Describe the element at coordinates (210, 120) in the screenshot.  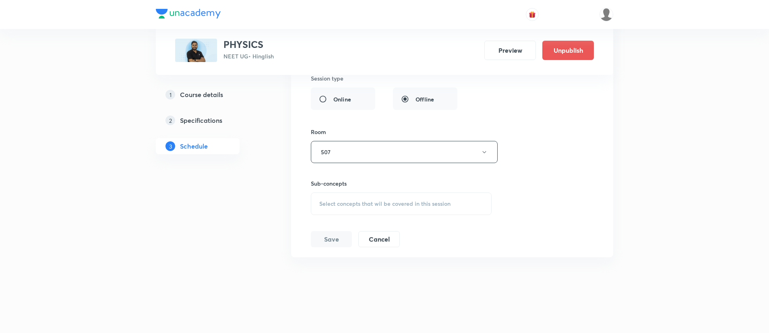
I see `a: 2Specifications` at that location.